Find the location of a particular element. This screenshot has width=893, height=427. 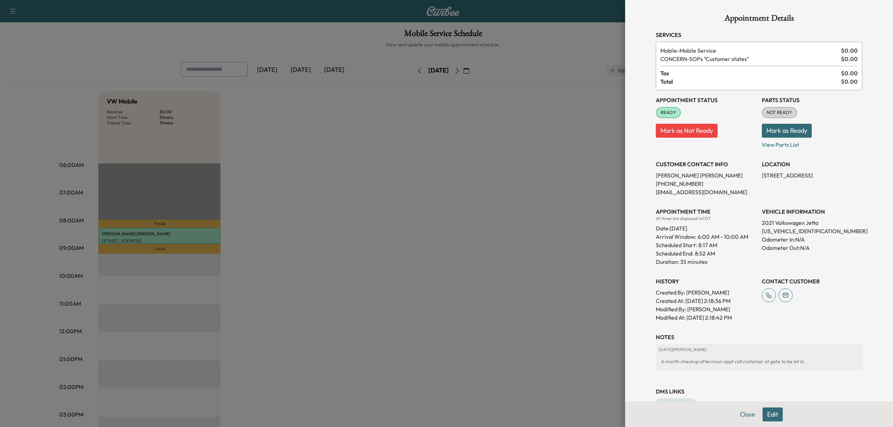

h3: LOCATION is located at coordinates (812, 164).